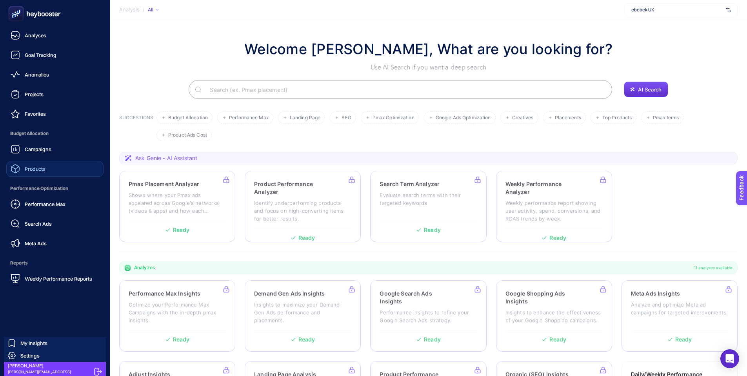  What do you see at coordinates (393, 118) in the screenshot?
I see `span: Pmax Optimization` at bounding box center [393, 118].